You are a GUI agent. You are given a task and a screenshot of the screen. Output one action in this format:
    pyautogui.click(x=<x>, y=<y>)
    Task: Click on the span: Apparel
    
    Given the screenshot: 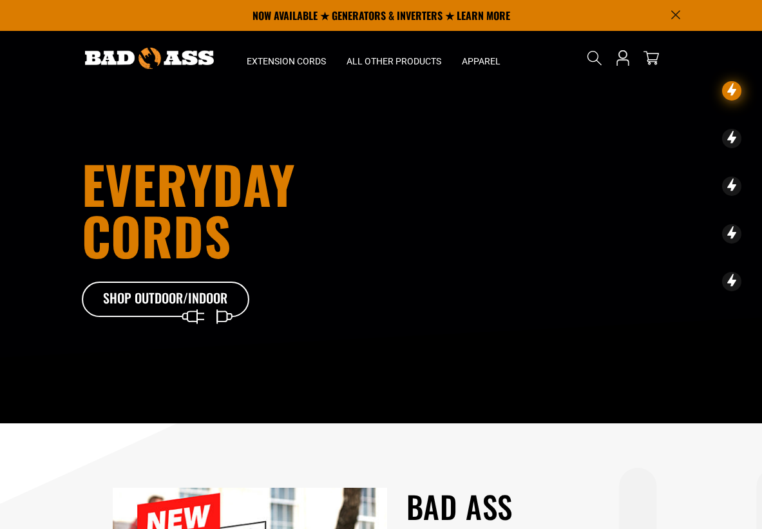 What is the action you would take?
    pyautogui.click(x=481, y=61)
    